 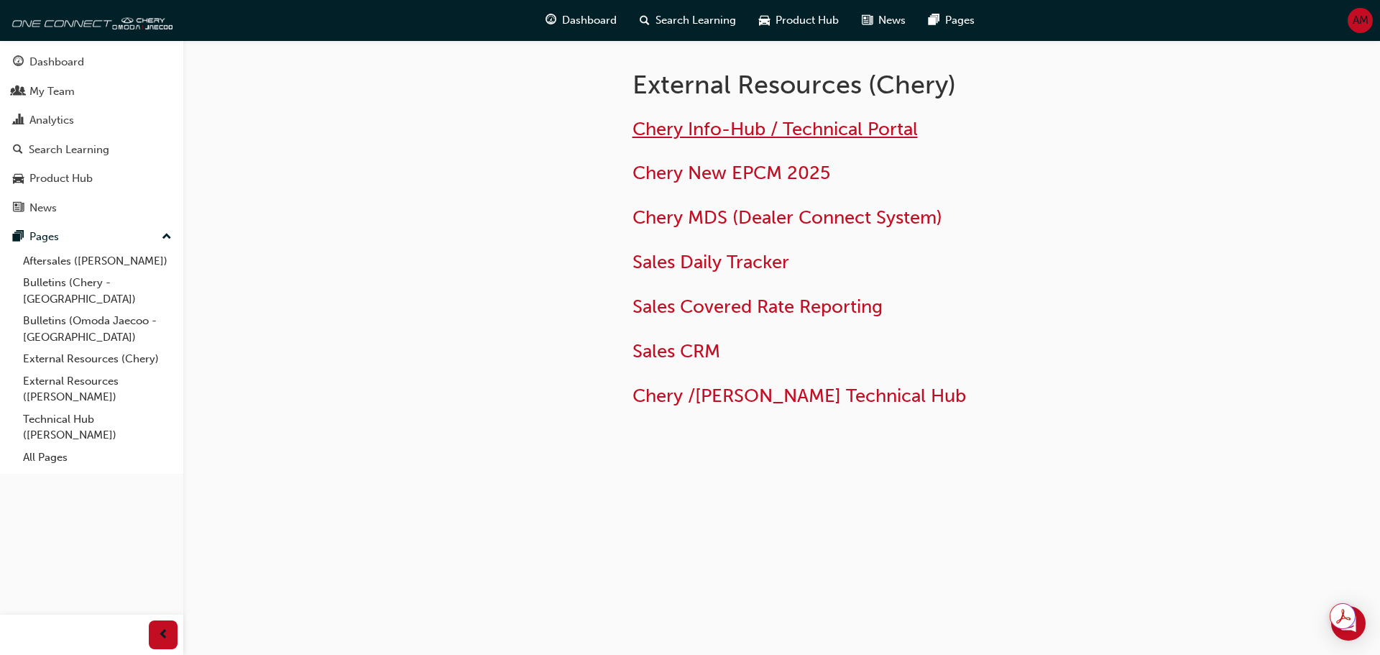 I want to click on span: Search Learning, so click(x=696, y=20).